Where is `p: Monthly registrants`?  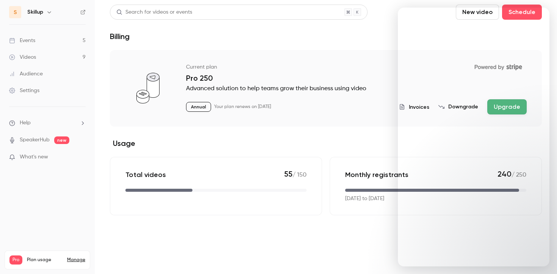
p: Monthly registrants is located at coordinates (377, 175).